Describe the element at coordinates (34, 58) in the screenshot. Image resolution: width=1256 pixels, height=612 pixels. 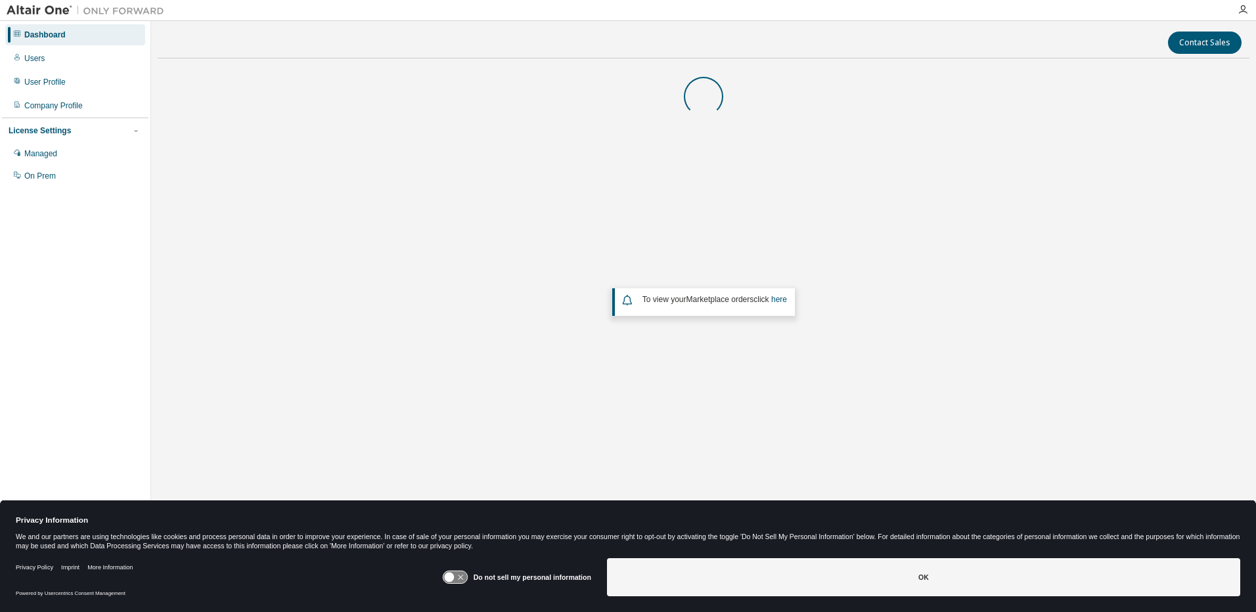
I see `div: Users` at that location.